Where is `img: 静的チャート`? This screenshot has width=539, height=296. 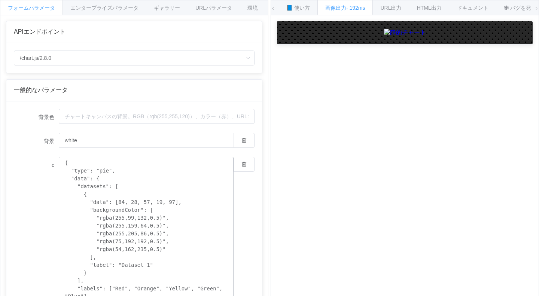 img: 静的チャート is located at coordinates (405, 33).